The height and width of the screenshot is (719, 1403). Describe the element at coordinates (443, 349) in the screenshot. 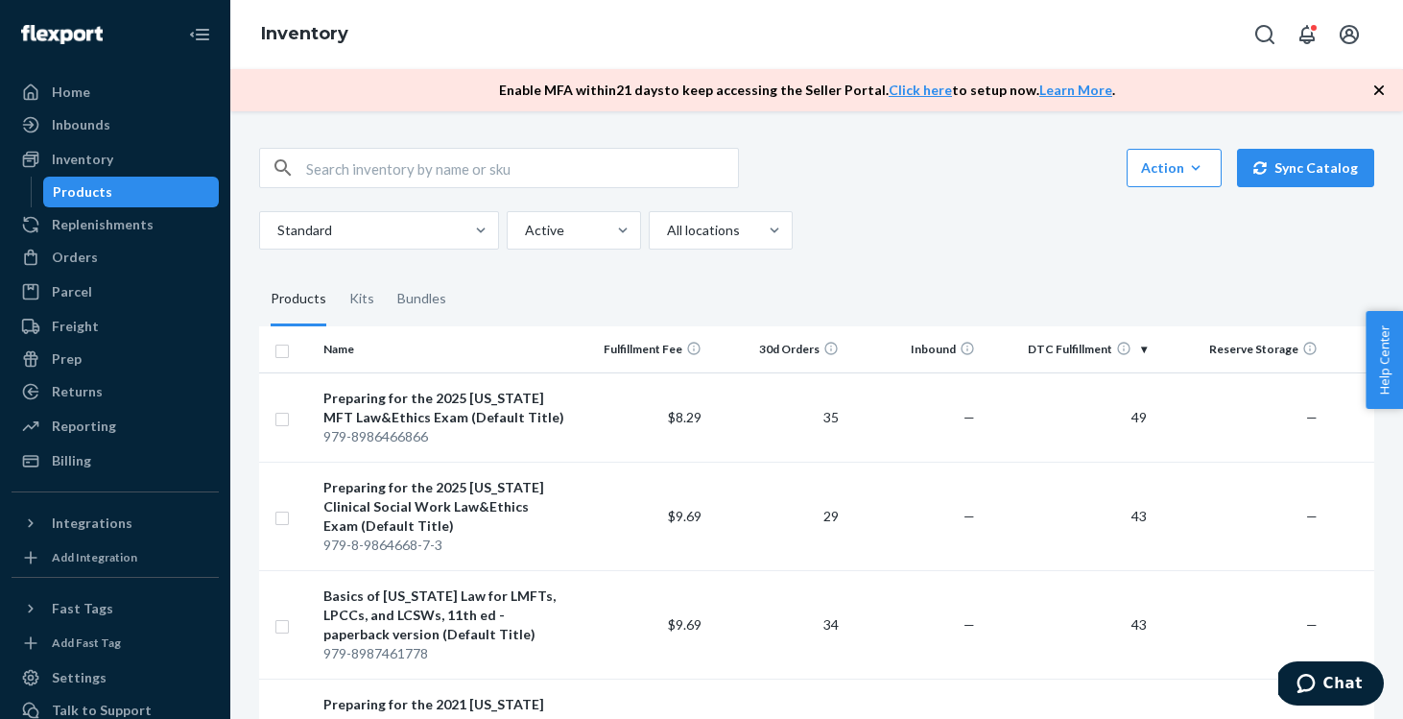

I see `th: Name` at that location.